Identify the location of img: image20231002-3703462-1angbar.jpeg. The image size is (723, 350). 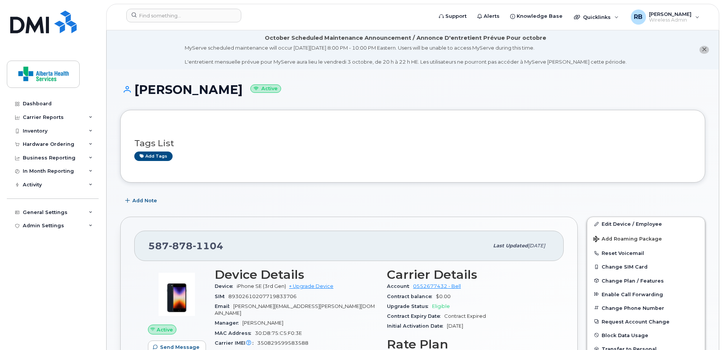
(177, 295).